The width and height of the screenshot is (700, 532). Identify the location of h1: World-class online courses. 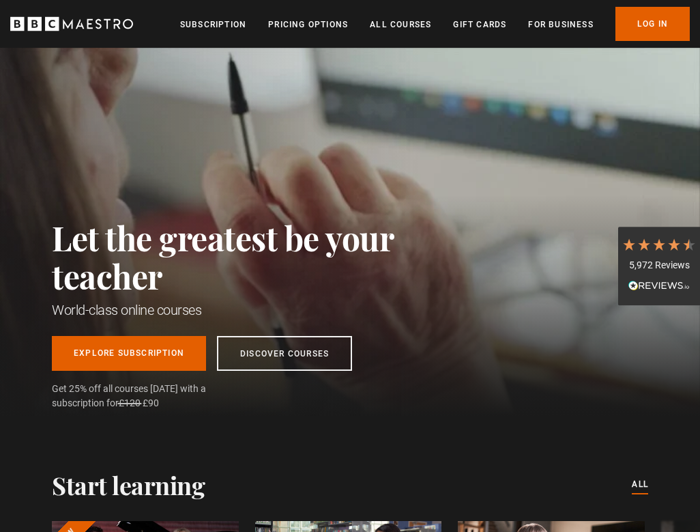
(253, 310).